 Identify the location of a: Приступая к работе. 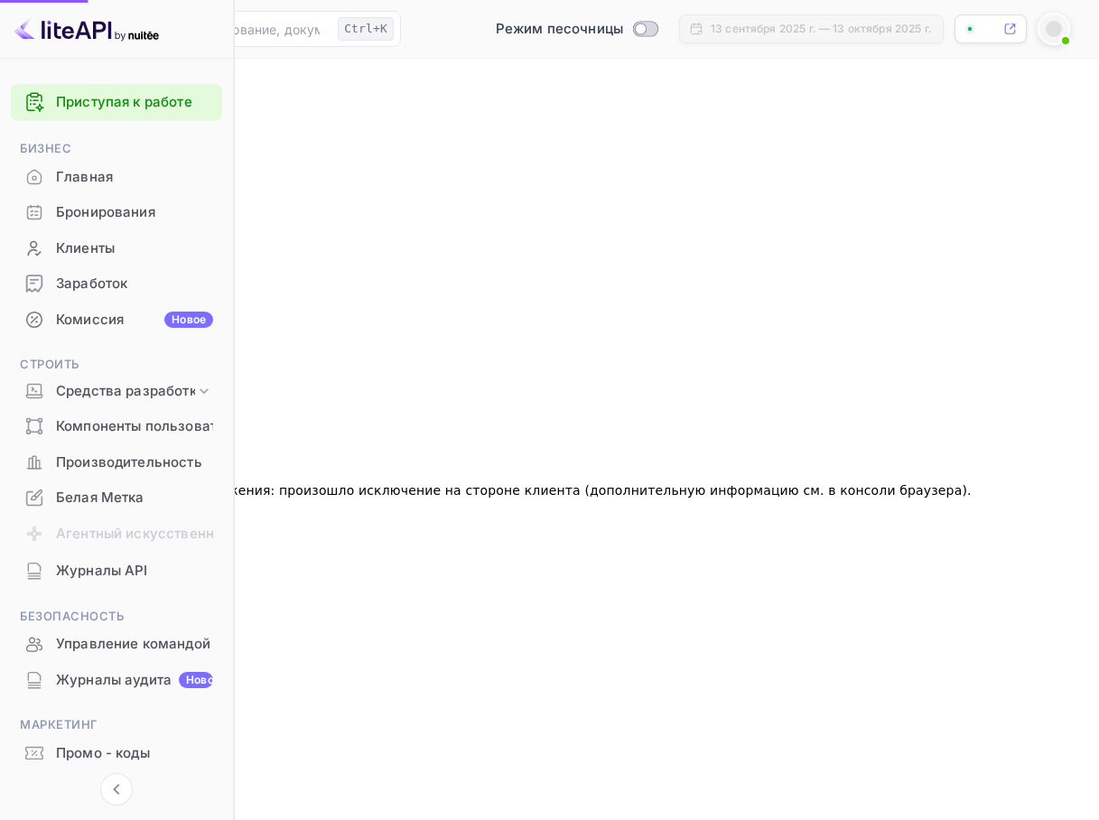
(135, 102).